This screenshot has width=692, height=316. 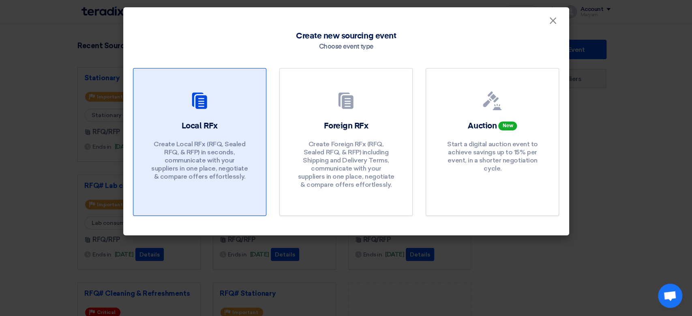 What do you see at coordinates (492, 142) in the screenshot?
I see `a: Auction New Start a digital auction event to achieve savings up to 15% per event, in a shorter ne...` at bounding box center [492, 142].